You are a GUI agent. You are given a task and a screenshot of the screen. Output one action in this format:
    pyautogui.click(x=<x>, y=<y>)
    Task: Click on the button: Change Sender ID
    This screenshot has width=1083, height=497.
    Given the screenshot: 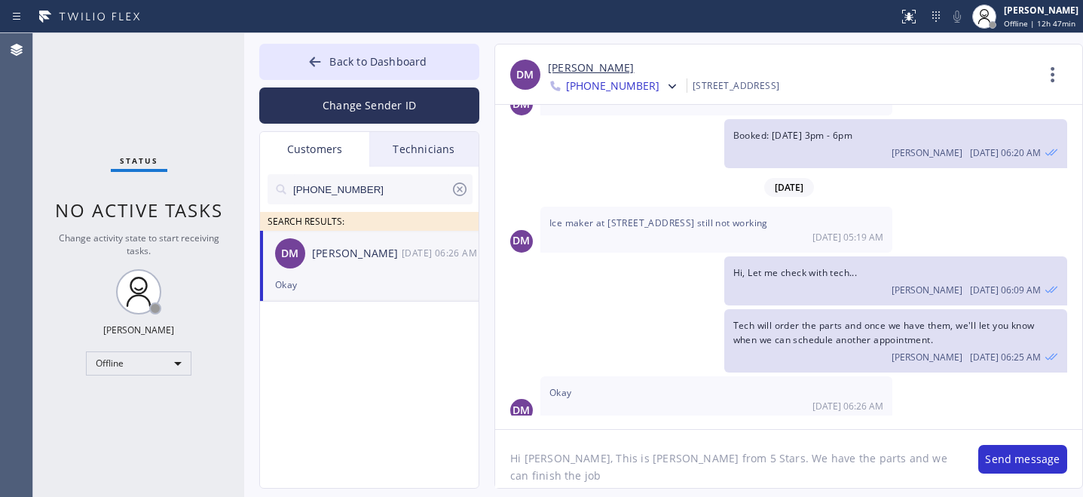 What is the action you would take?
    pyautogui.click(x=369, y=105)
    